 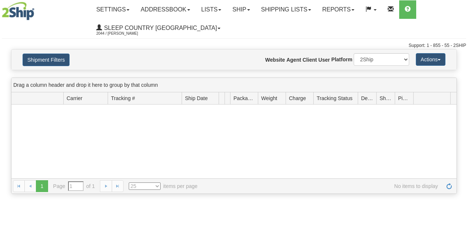 What do you see at coordinates (165, 10) in the screenshot?
I see `a: Addressbook` at bounding box center [165, 10].